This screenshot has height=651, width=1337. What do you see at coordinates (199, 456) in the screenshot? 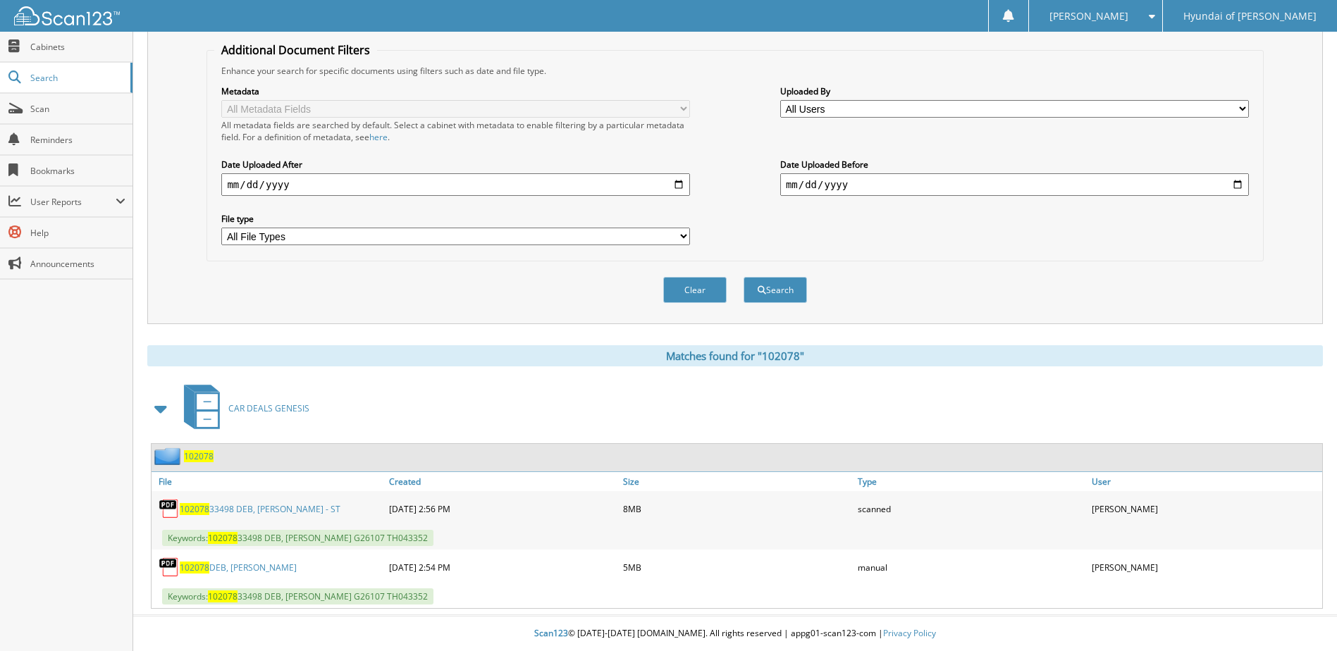
I see `a: 102078` at bounding box center [199, 456].